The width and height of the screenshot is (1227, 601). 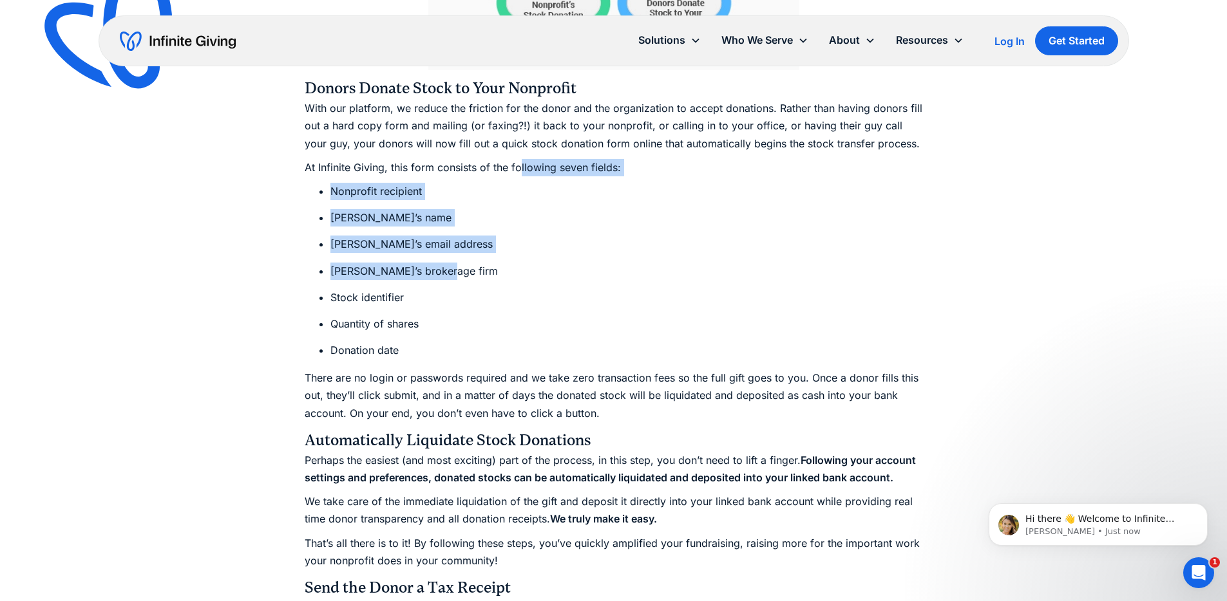 I want to click on span: 1, so click(x=1214, y=563).